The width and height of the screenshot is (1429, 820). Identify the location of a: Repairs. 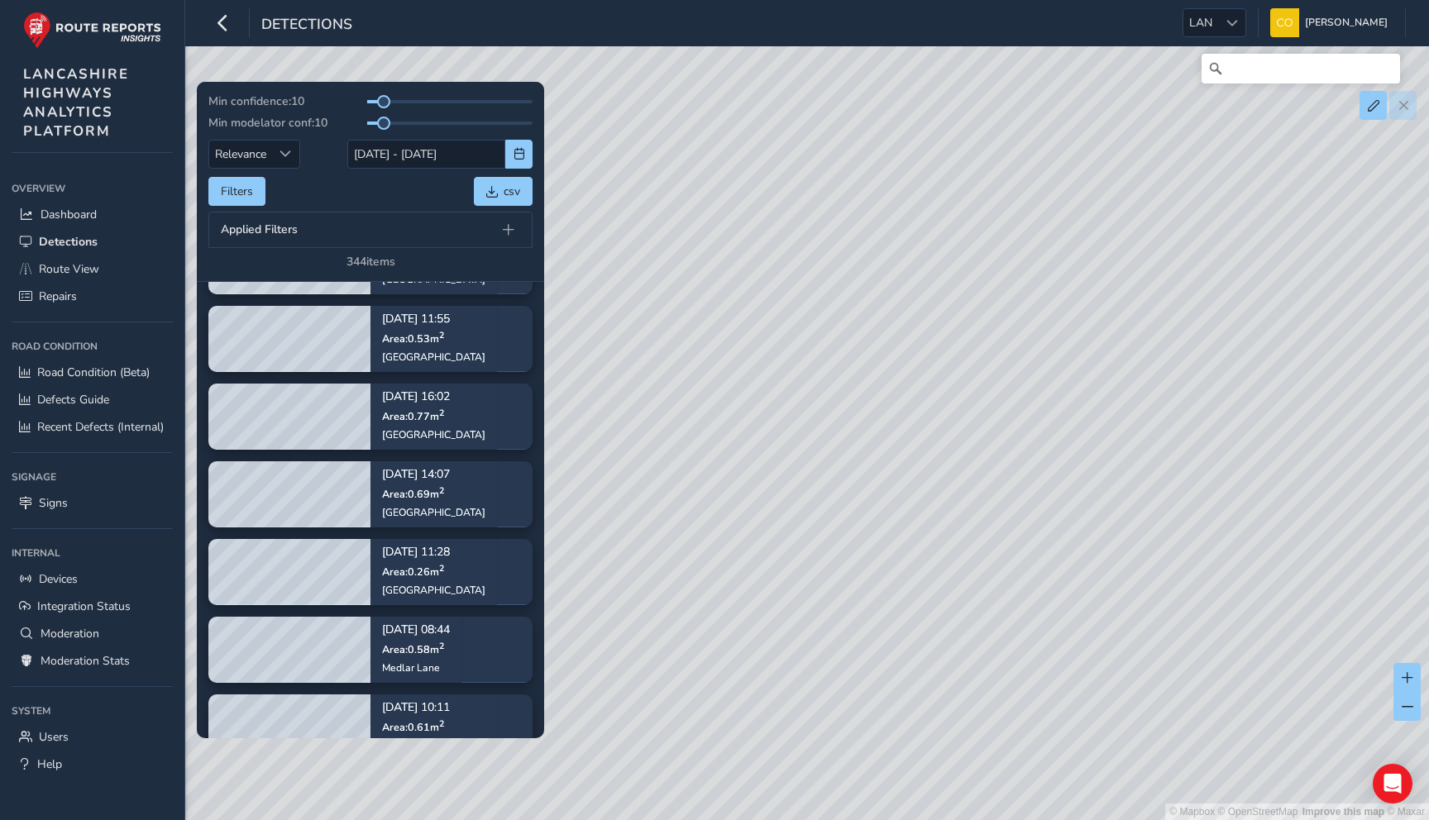
(92, 296).